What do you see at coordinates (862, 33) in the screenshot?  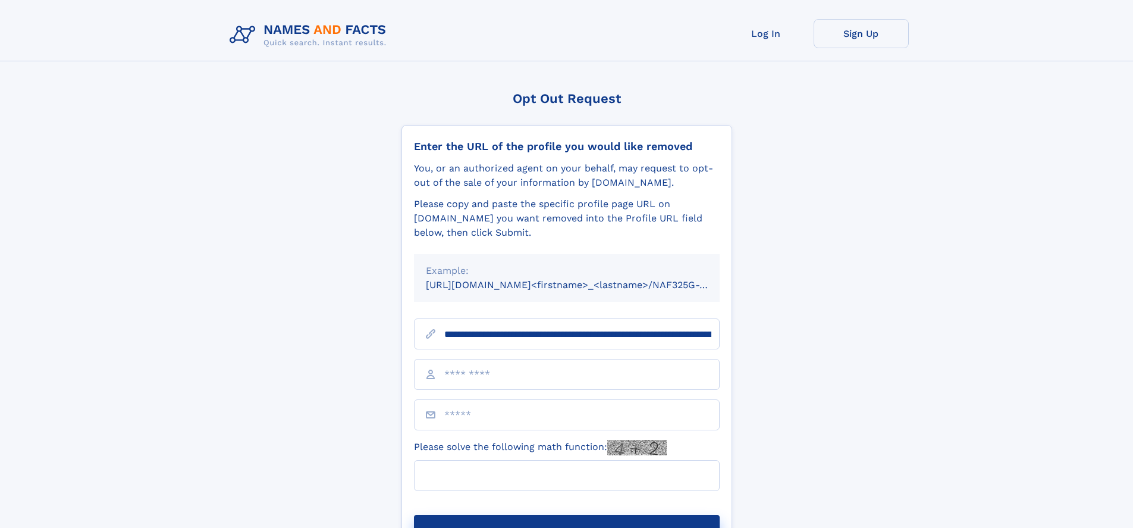 I see `a: Sign Up` at bounding box center [862, 33].